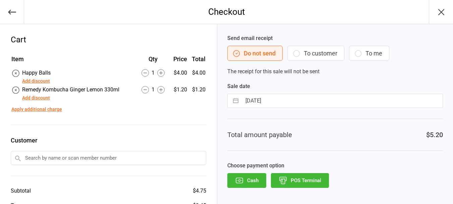 Image resolution: width=453 pixels, height=204 pixels. I want to click on div: $4.75, so click(200, 191).